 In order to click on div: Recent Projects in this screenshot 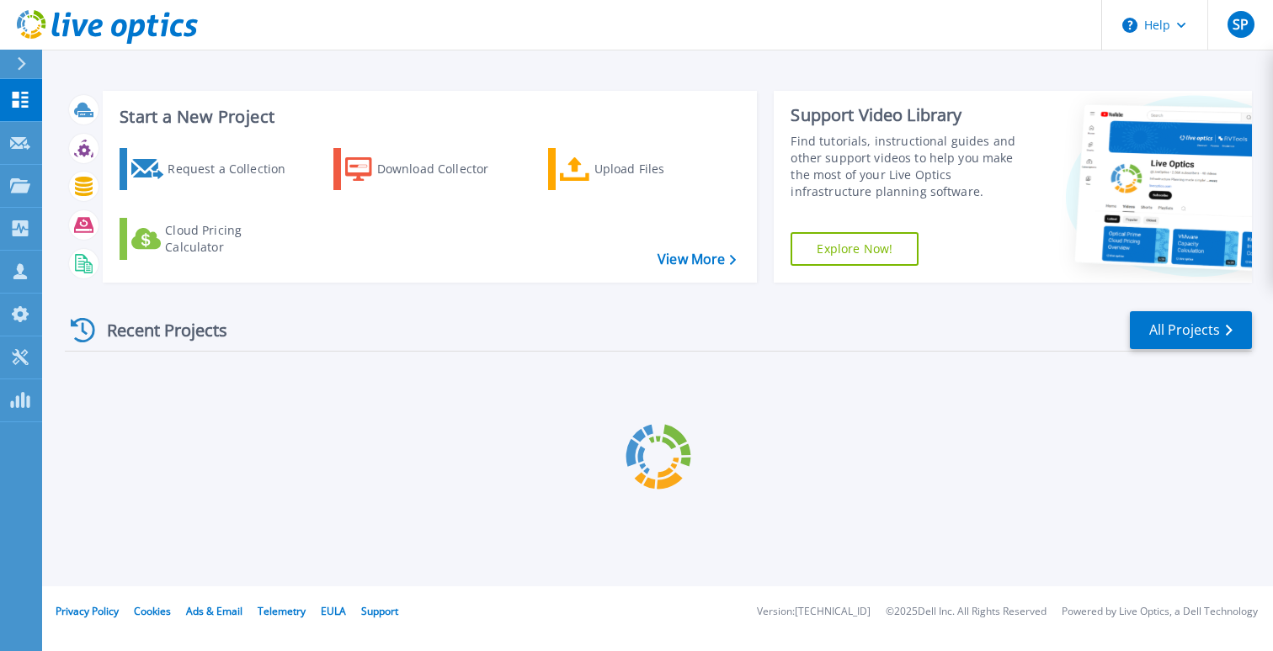, I will do `click(157, 330)`.